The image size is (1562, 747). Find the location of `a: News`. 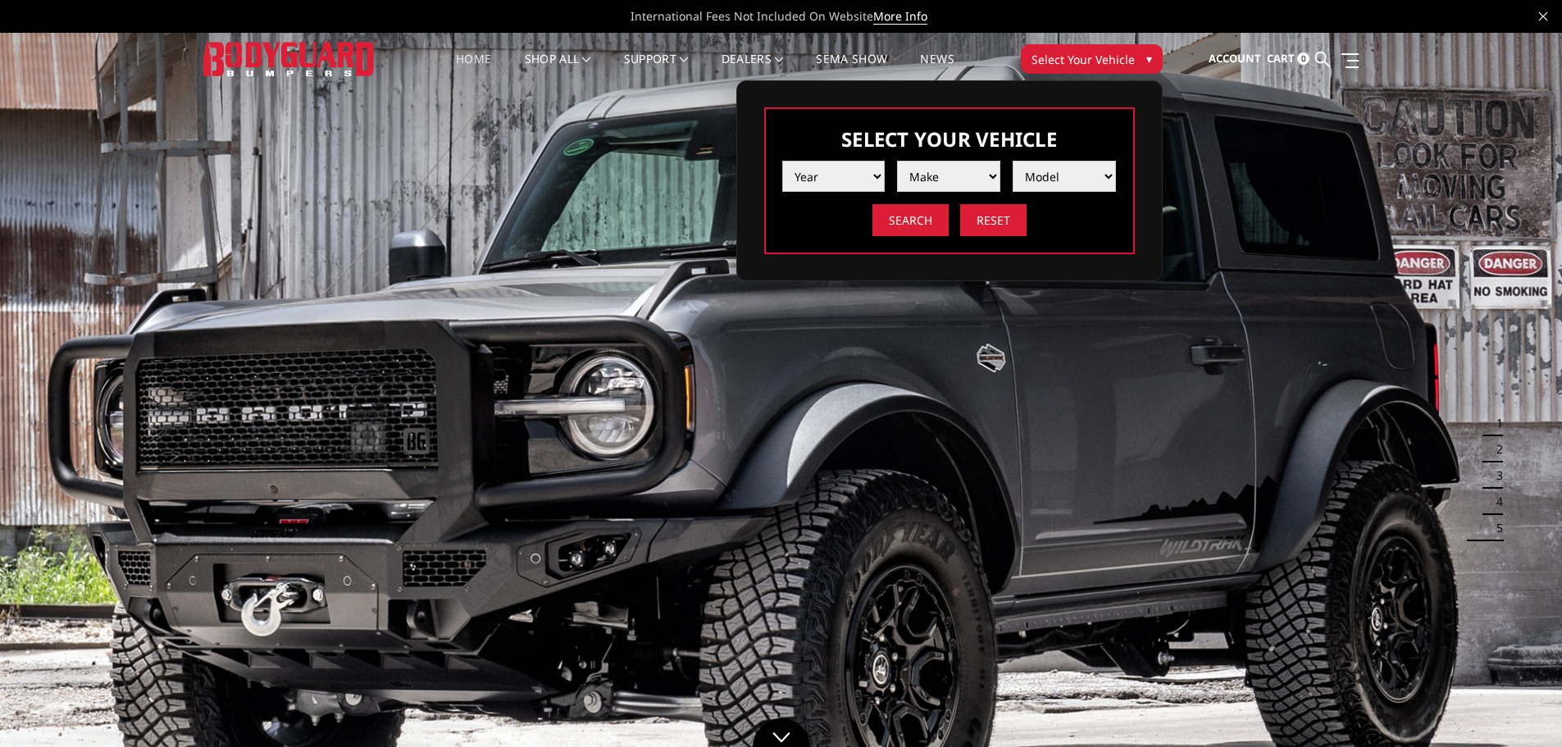

a: News is located at coordinates (936, 69).